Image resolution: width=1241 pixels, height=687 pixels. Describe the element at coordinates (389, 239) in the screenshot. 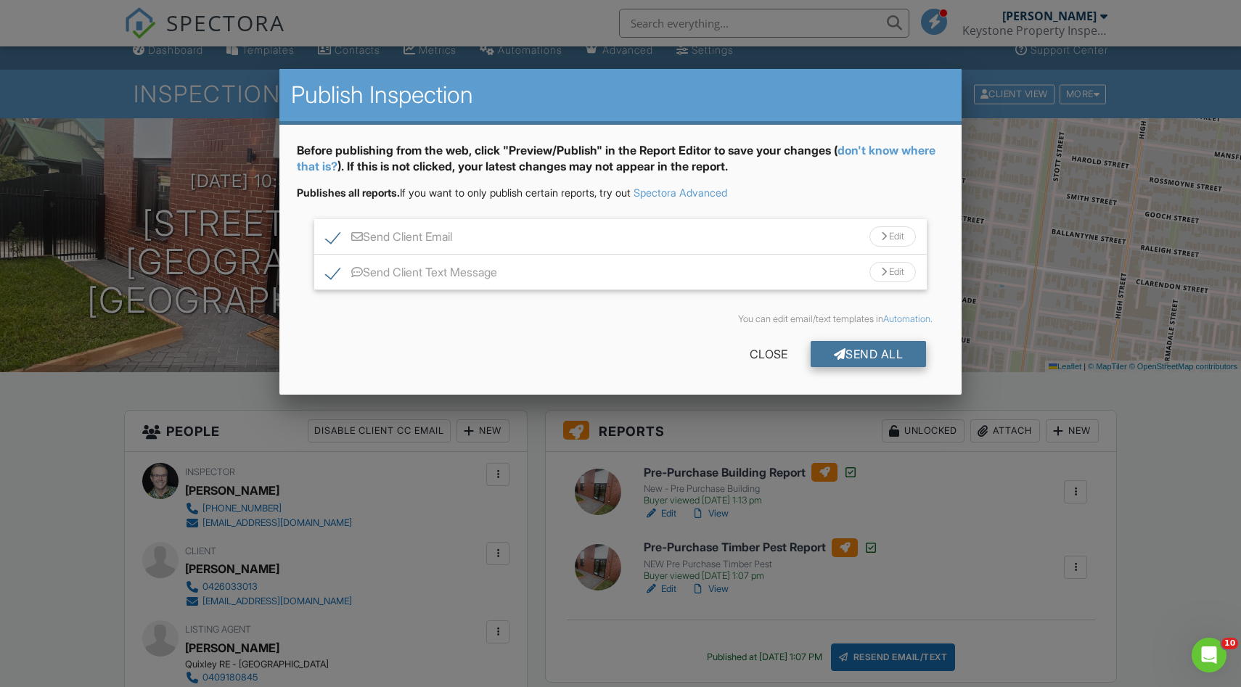

I see `label: Send Client Email` at that location.